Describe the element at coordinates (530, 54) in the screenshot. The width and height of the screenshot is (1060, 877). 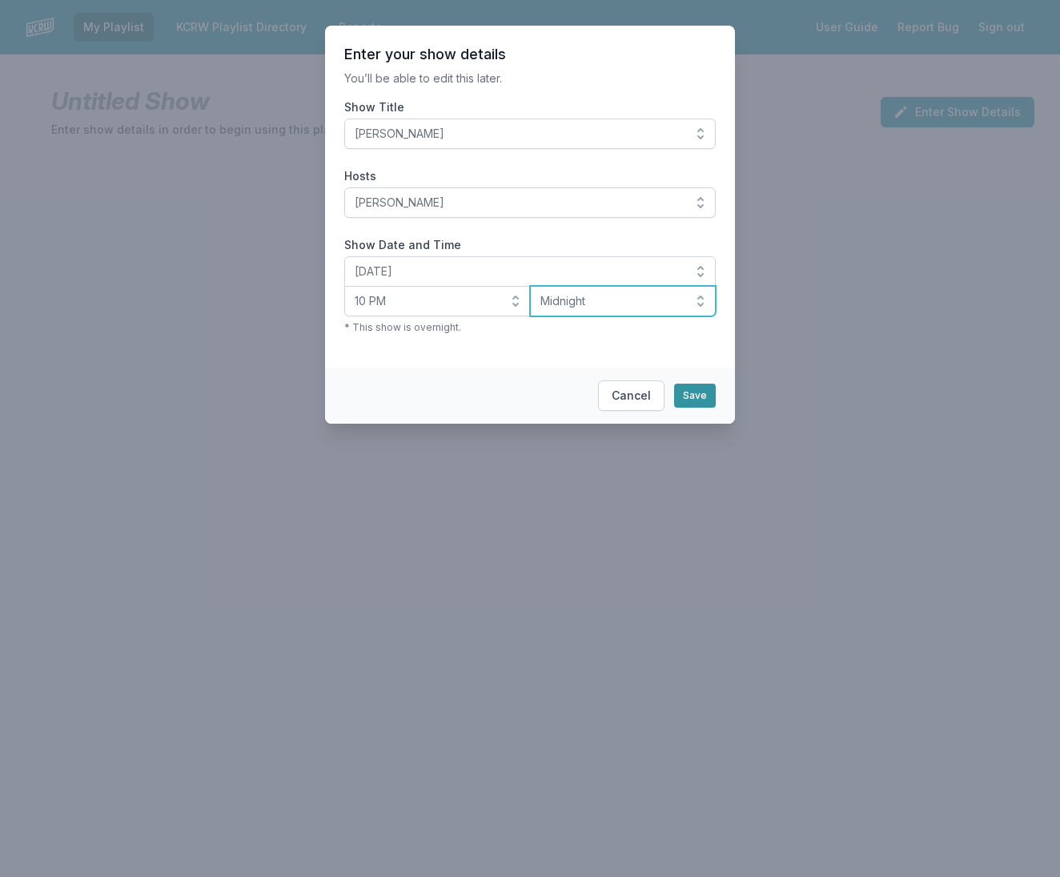
I see `header: Enter your show details` at that location.